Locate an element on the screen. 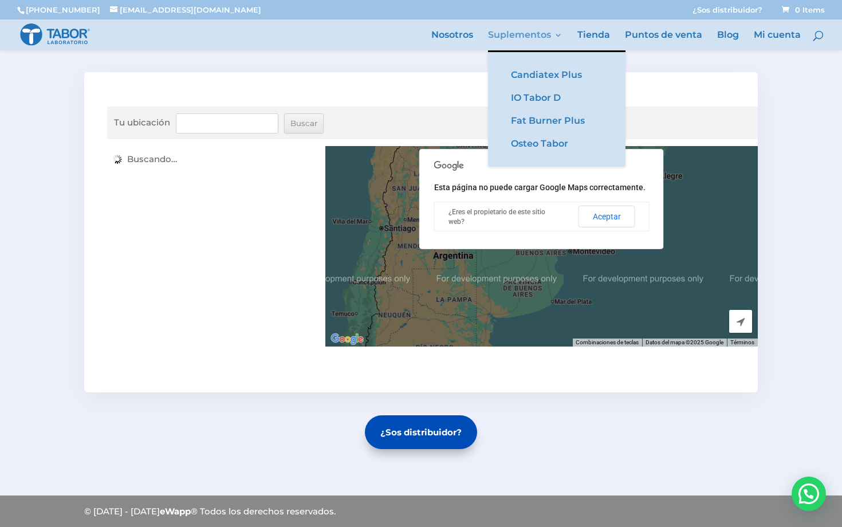 This screenshot has height=527, width=842. span: Datos del mapa ©2025 Google is located at coordinates (684, 342).